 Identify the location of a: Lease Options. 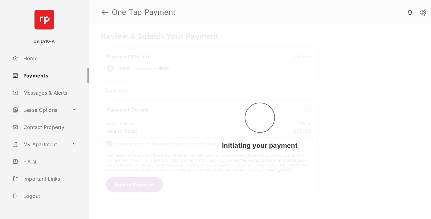
(39, 110).